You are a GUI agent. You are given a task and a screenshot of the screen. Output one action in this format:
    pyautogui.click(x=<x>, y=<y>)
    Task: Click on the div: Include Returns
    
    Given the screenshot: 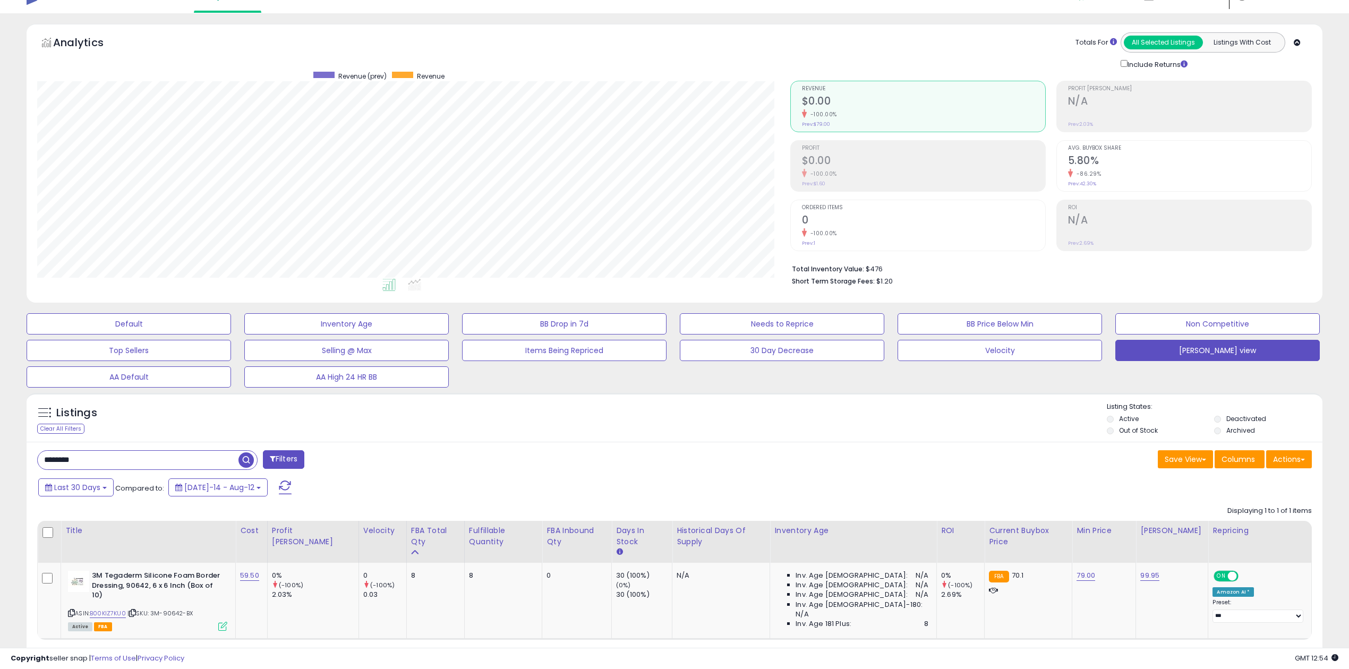 What is the action you would take?
    pyautogui.click(x=1156, y=64)
    